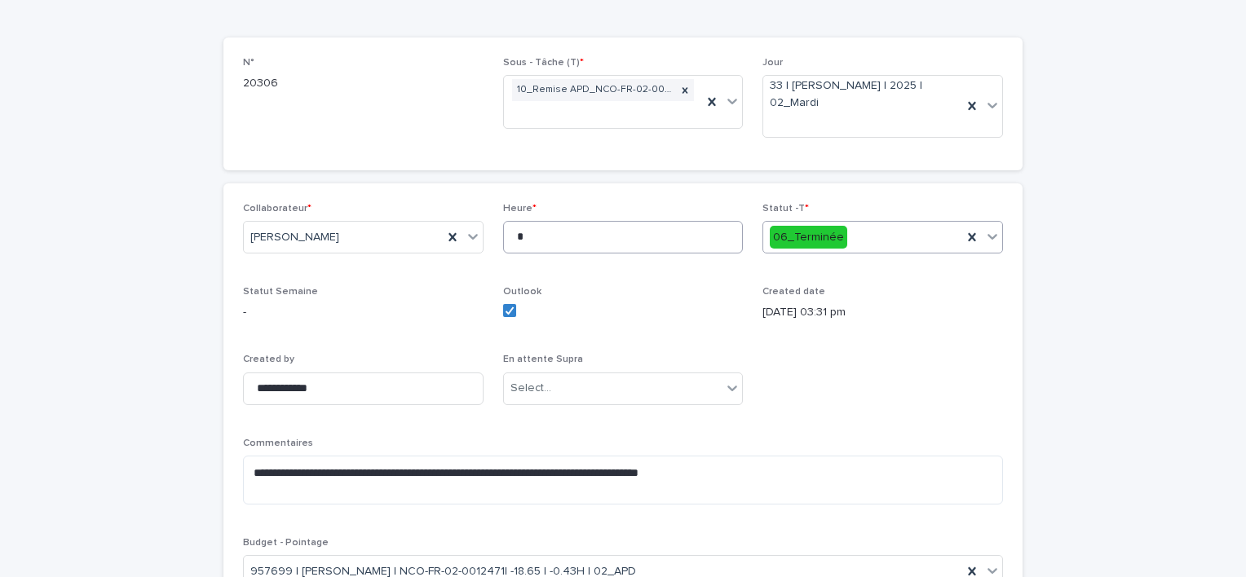 The width and height of the screenshot is (1246, 577). I want to click on span: Collaborateur, so click(277, 209).